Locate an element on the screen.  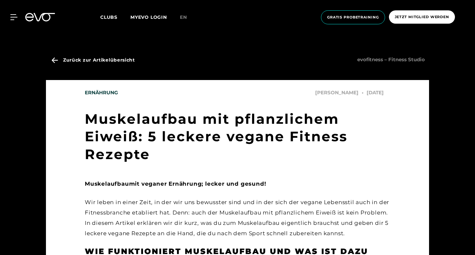
div: Wir leben in einer Zeit, in der wir uns bewusster sind und in der sich der vegane Lebensstil auch... is located at coordinates (238, 218).